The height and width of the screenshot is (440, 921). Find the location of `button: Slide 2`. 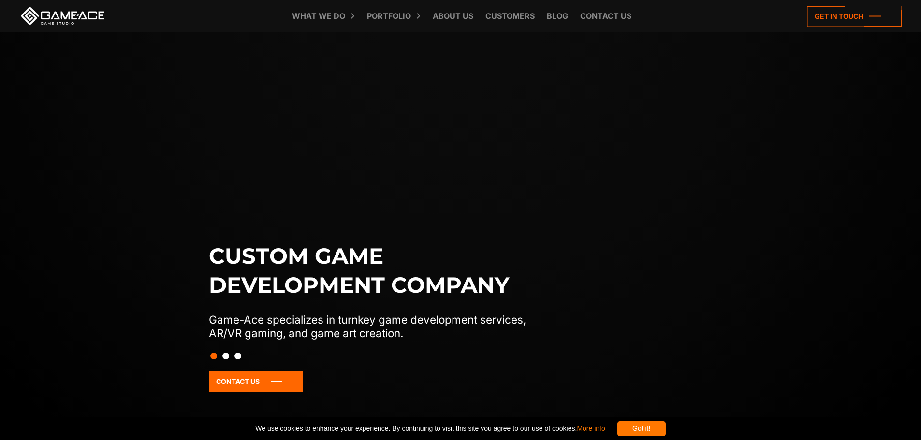

button: Slide 2 is located at coordinates (226, 356).